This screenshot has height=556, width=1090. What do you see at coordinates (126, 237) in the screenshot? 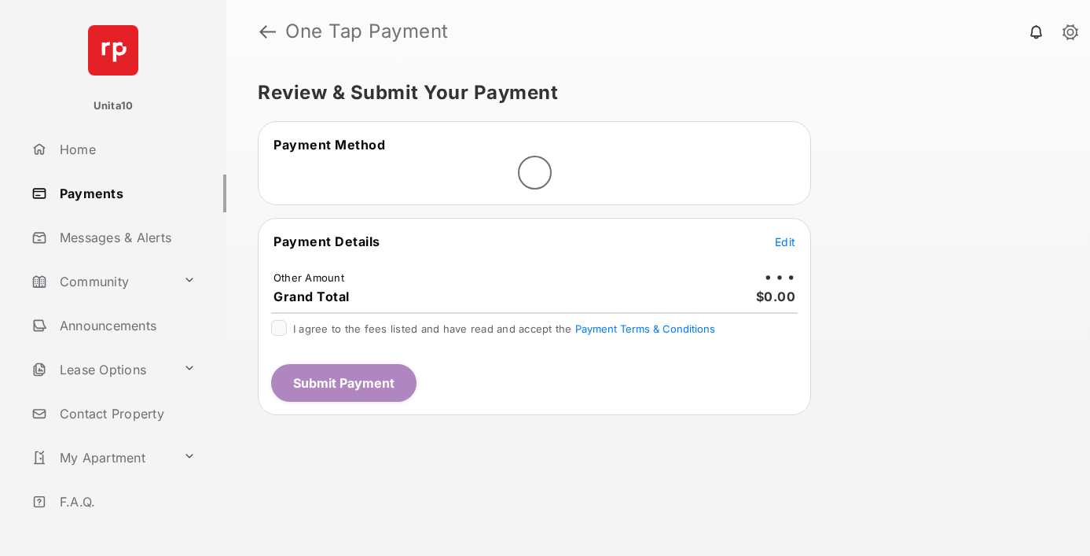
I see `a: Messages & Alerts` at bounding box center [126, 237].